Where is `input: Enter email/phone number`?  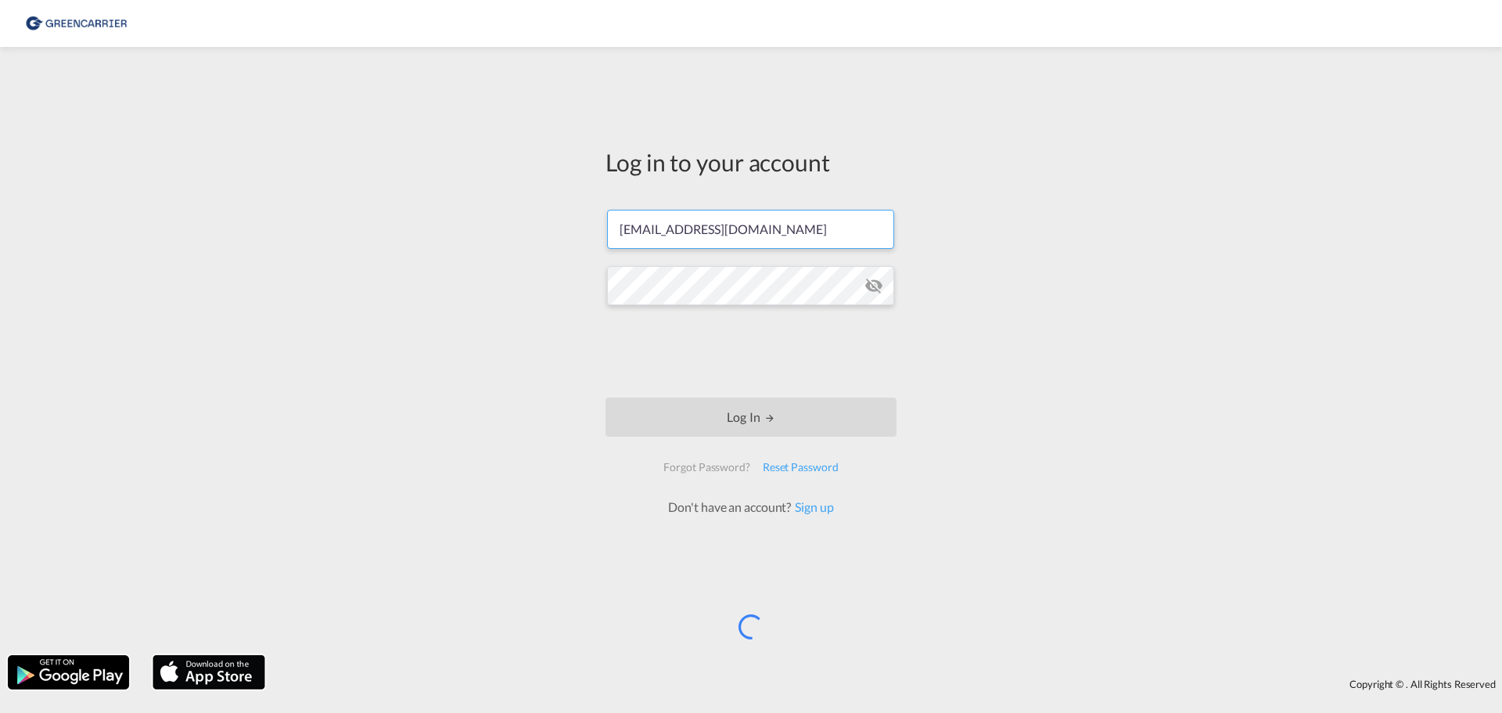 input: Enter email/phone number is located at coordinates (750, 229).